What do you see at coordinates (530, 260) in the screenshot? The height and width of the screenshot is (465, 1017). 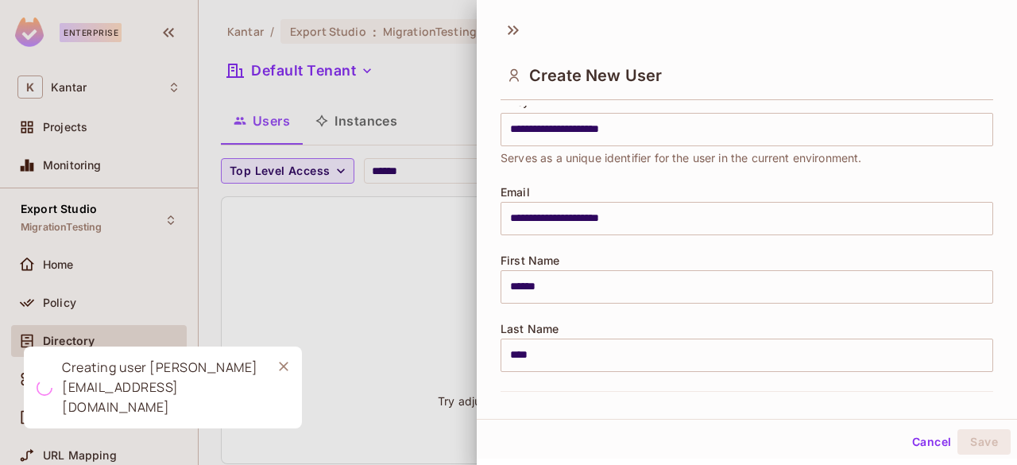 I see `span: First Name` at bounding box center [530, 260].